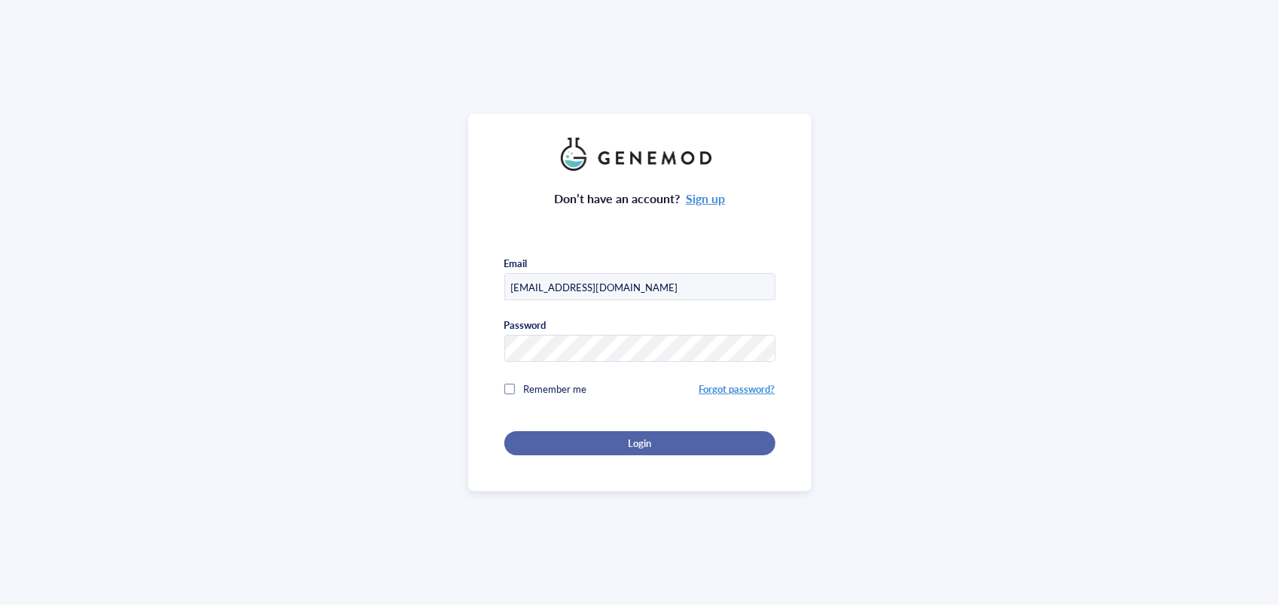  What do you see at coordinates (640, 154) in the screenshot?
I see `img: genemod_logo_light-BcqUzbGq.png` at bounding box center [640, 154].